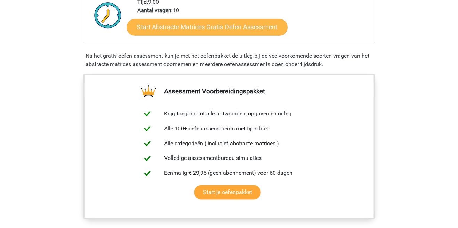 The height and width of the screenshot is (228, 458). What do you see at coordinates (207, 27) in the screenshot?
I see `a: Start Abstracte Matrices Gratis Oefen Assessment` at bounding box center [207, 27].